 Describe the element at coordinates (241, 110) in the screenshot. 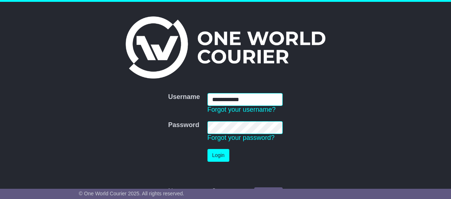

I see `a: Forgot your username?` at that location.